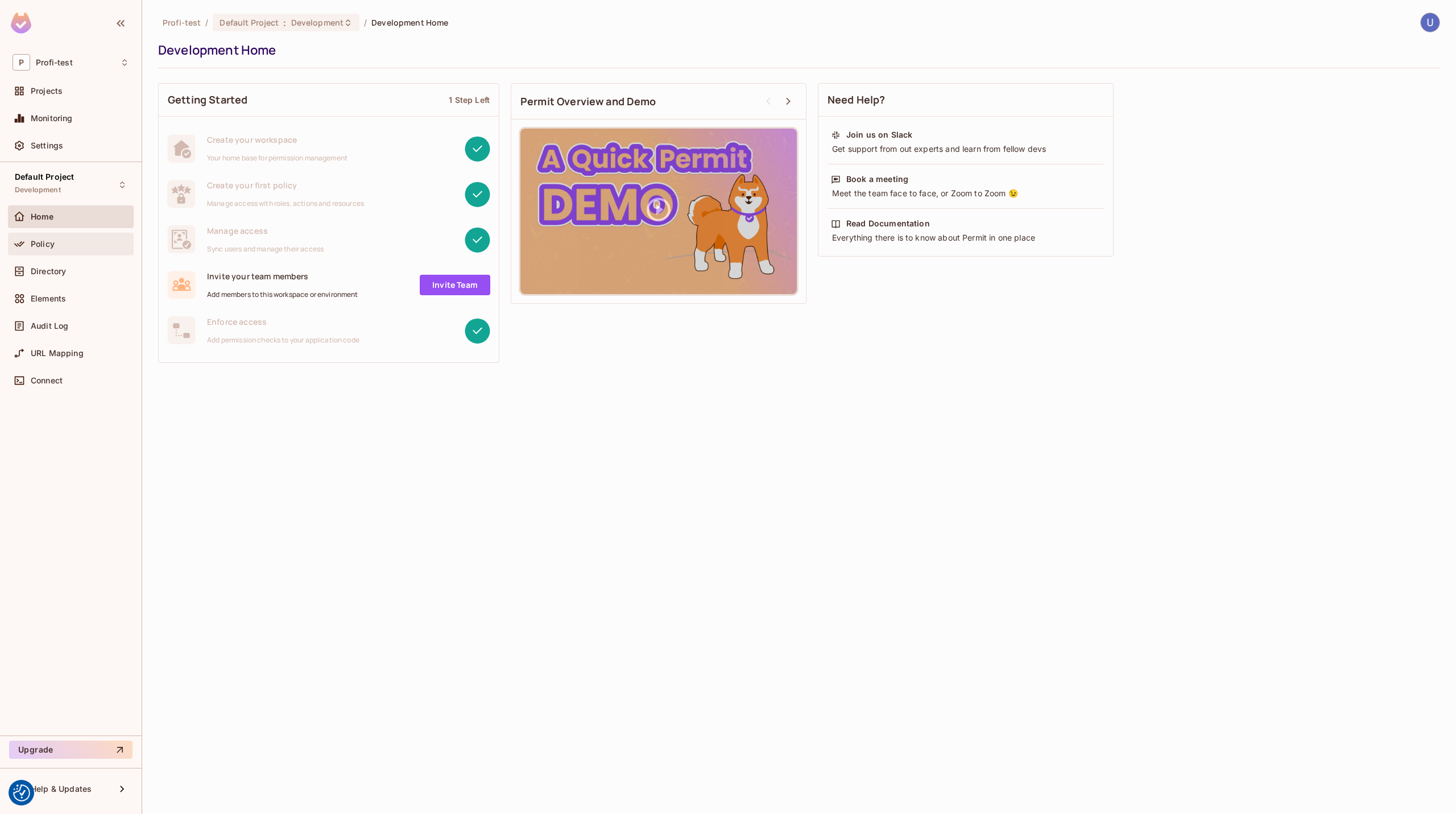 Image resolution: width=1456 pixels, height=814 pixels. What do you see at coordinates (796, 50) in the screenshot?
I see `div: Development Home` at bounding box center [796, 50].